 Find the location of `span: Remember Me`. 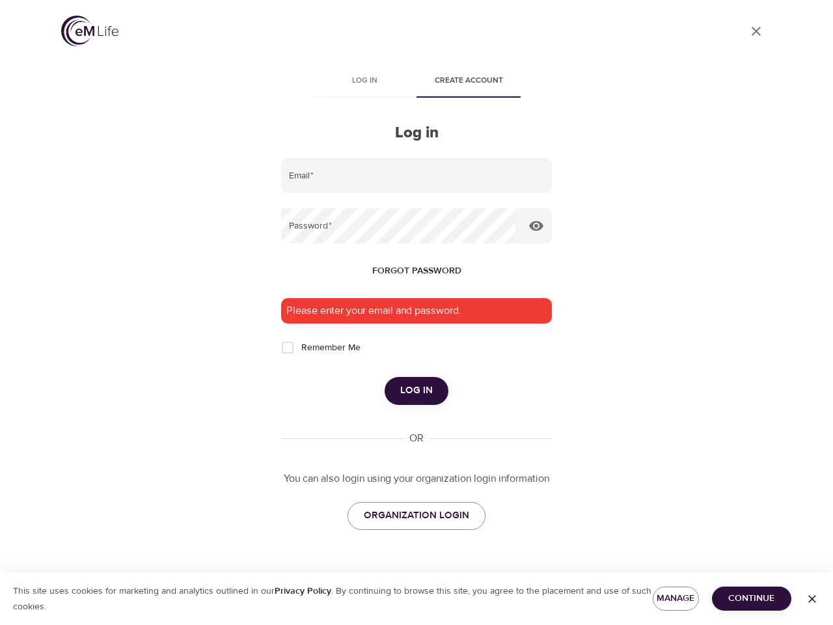

span: Remember Me is located at coordinates (331, 348).